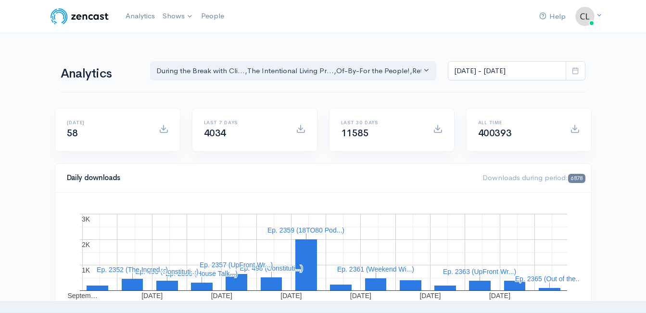 The image size is (646, 313). What do you see at coordinates (381, 122) in the screenshot?
I see `h6: Last 30 days` at bounding box center [381, 122].